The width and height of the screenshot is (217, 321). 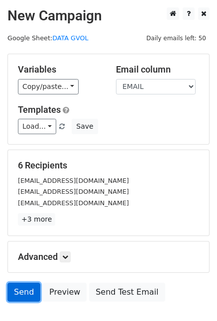 What do you see at coordinates (36, 219) in the screenshot?
I see `a: +3 more` at bounding box center [36, 219].